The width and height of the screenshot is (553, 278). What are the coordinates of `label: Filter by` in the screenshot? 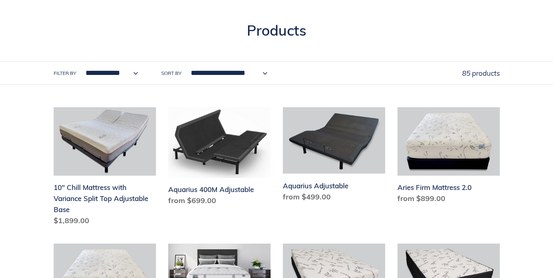 It's located at (65, 73).